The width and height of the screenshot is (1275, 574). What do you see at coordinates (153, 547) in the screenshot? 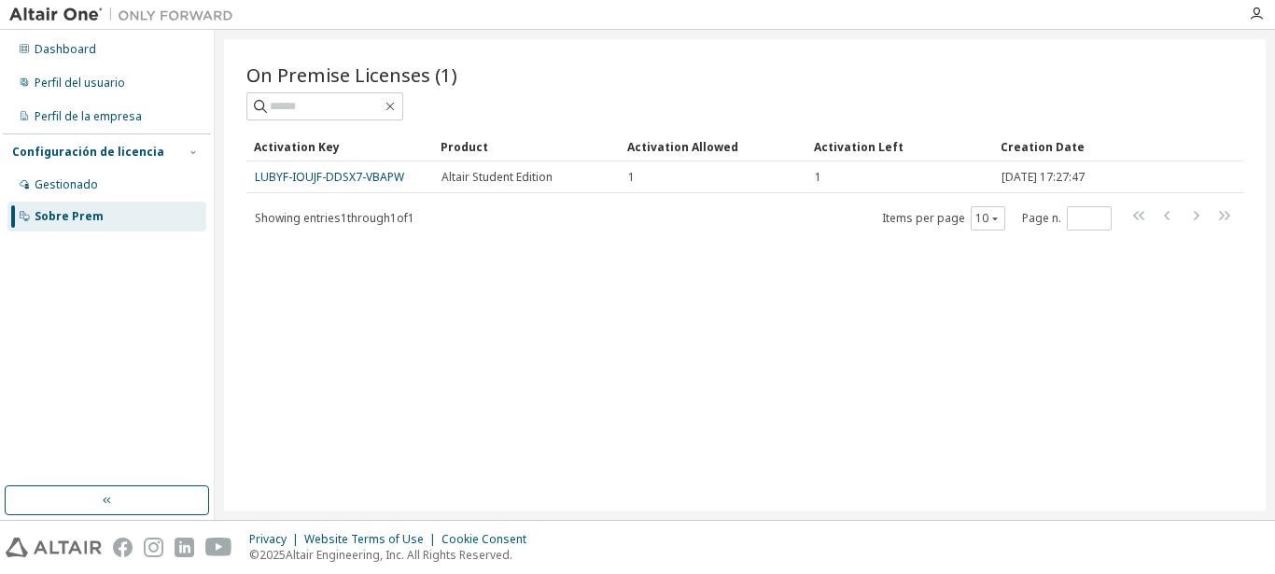
I see `img: instagram.svg` at bounding box center [153, 547].